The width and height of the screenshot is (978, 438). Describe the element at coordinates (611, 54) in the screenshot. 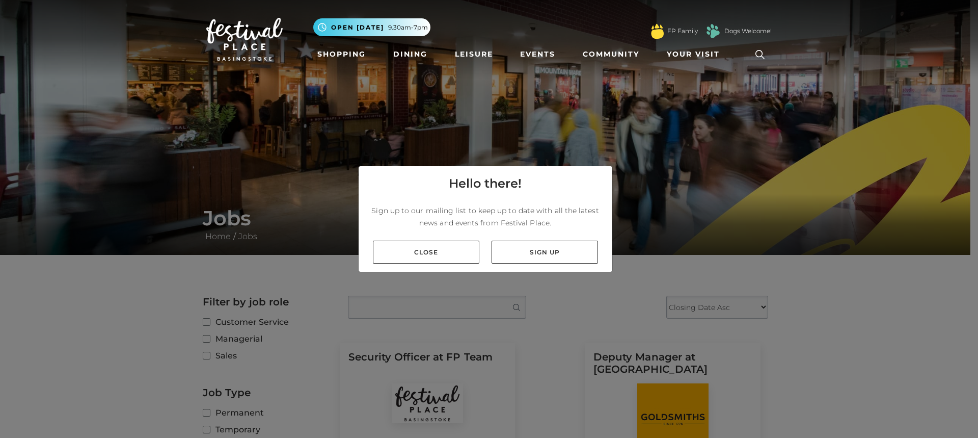

I see `a: Community` at that location.